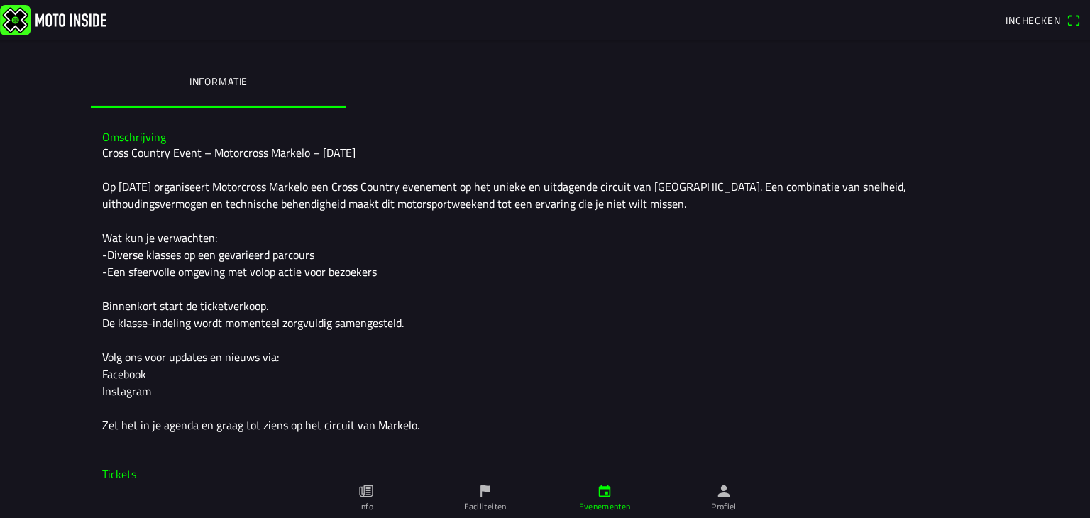 The image size is (1090, 518). What do you see at coordinates (605, 507) in the screenshot?
I see `ion-label: Evenementen` at bounding box center [605, 507].